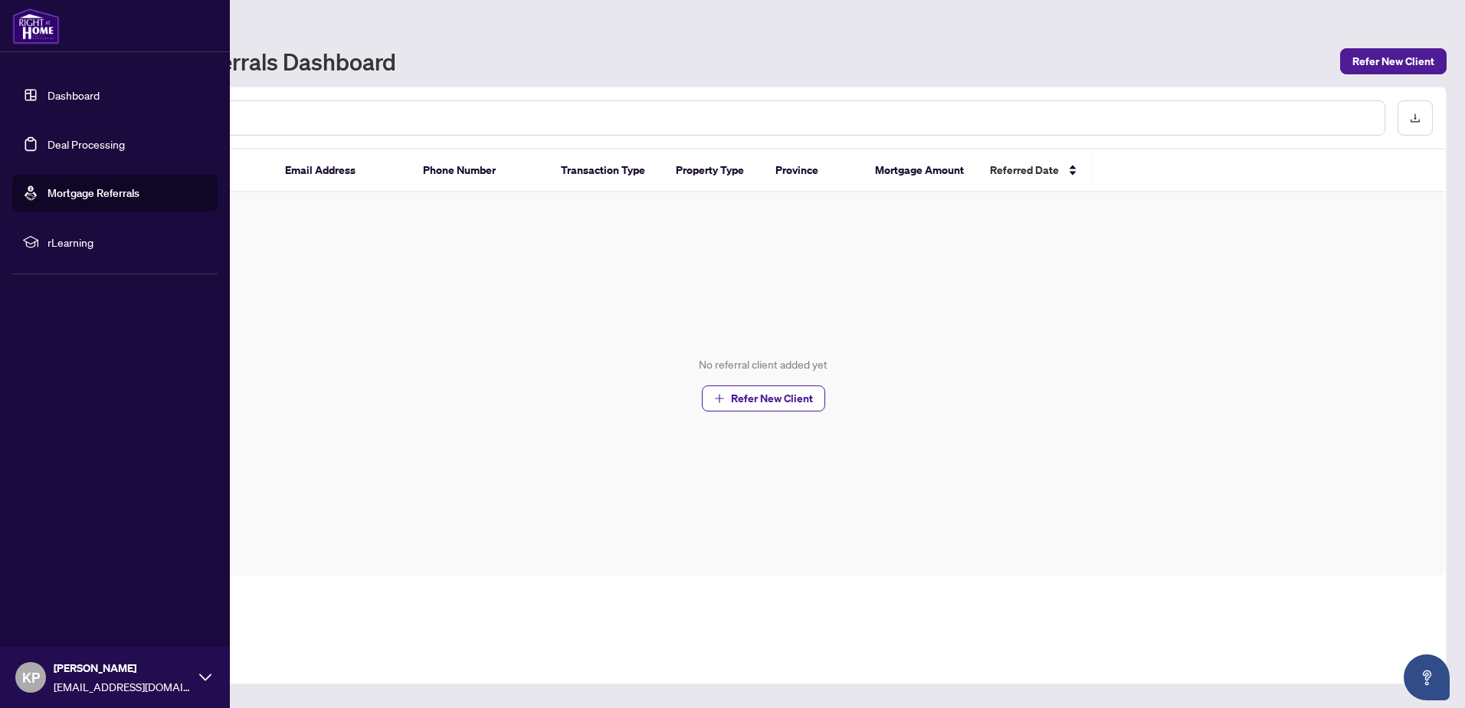  I want to click on a: Dashboard, so click(74, 95).